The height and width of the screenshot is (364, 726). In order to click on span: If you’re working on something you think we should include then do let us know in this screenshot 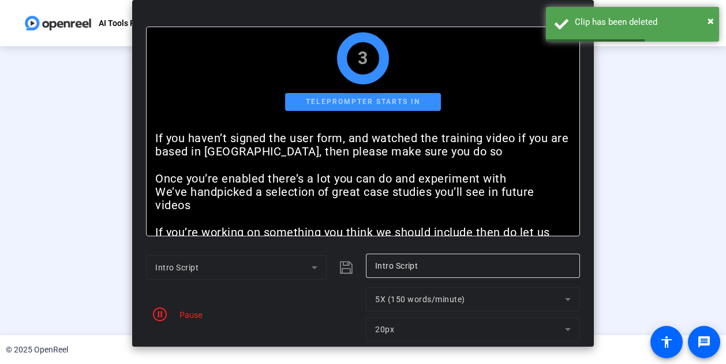, I will do `click(354, 238)`.